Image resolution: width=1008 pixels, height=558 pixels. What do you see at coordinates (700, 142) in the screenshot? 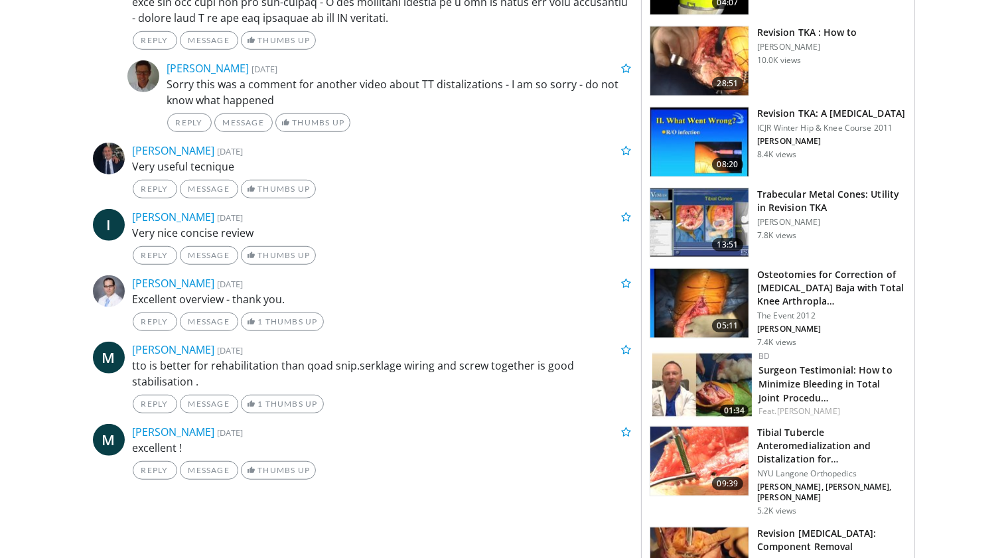
I see `img: 297876_0000_1.png.150x105_q85_crop-smart_upscale.jpg` at bounding box center [700, 142].